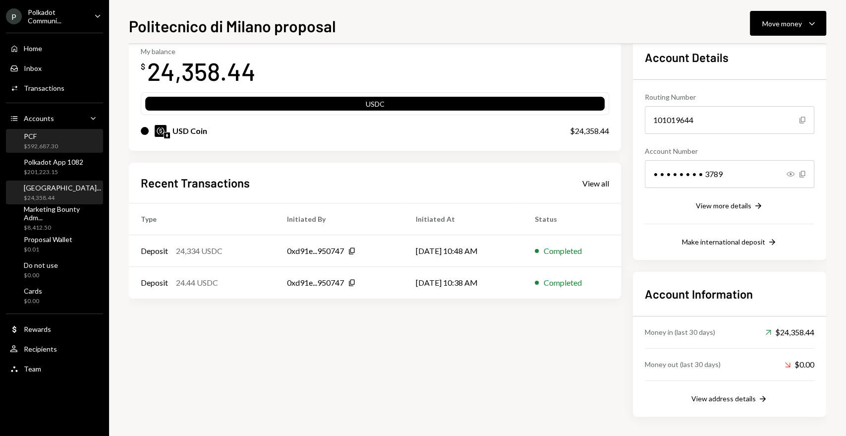 This screenshot has width=846, height=436. What do you see at coordinates (339, 219) in the screenshot?
I see `th: Initiated By` at bounding box center [339, 219].